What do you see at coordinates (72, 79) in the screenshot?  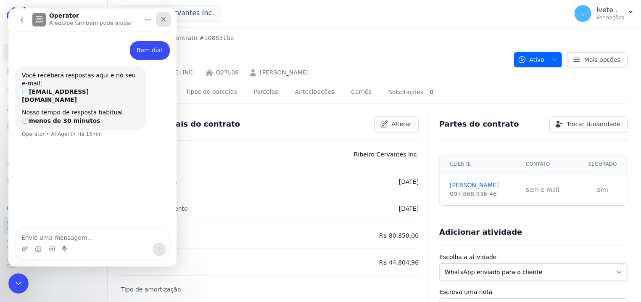 I see `div: Você receberá respostas aqui e no seu e-mail: ✉️` at bounding box center [72, 79].